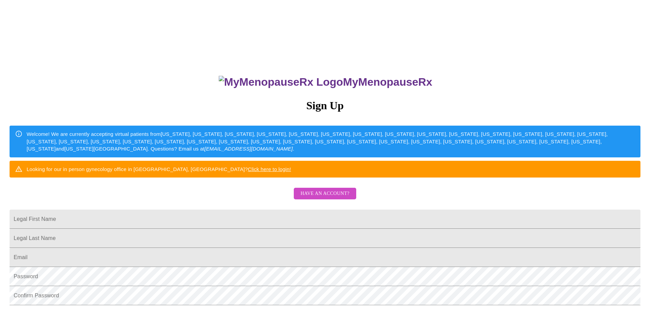  What do you see at coordinates (325, 198) in the screenshot?
I see `a: Have an account?` at bounding box center [325, 198].